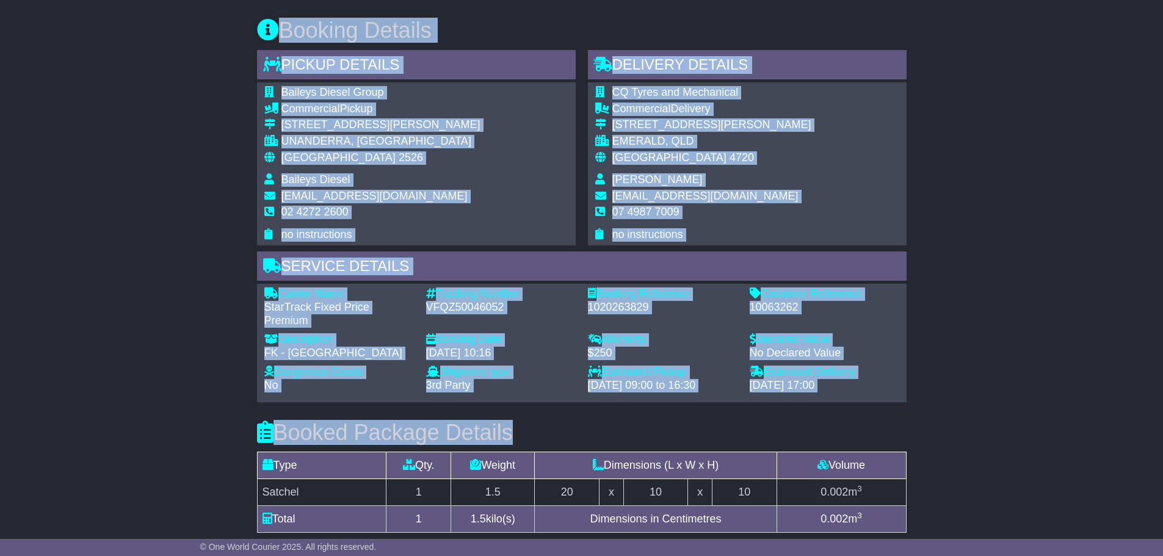 The height and width of the screenshot is (556, 1163). Describe the element at coordinates (315, 212) in the screenshot. I see `span: 02 4272 2600` at that location.